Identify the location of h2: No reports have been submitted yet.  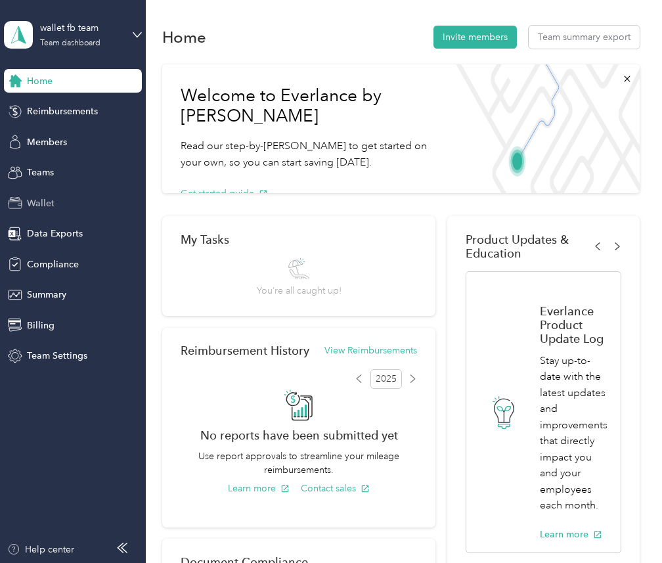
(299, 435).